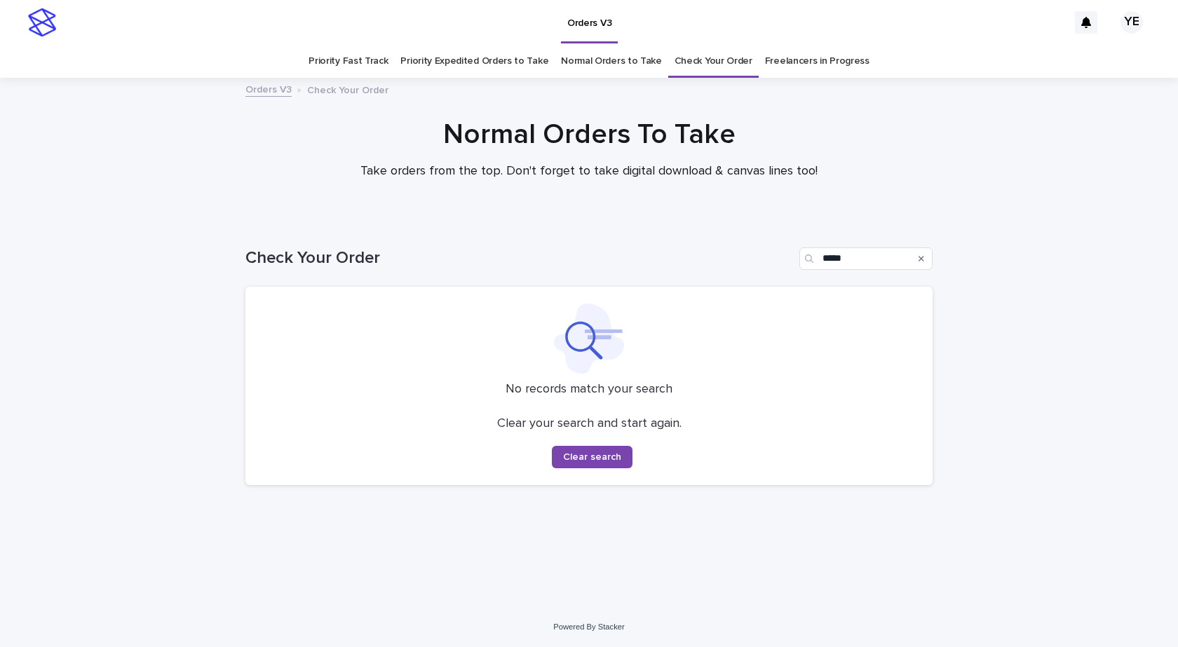 The width and height of the screenshot is (1178, 647). What do you see at coordinates (1132, 22) in the screenshot?
I see `div: YE` at bounding box center [1132, 22].